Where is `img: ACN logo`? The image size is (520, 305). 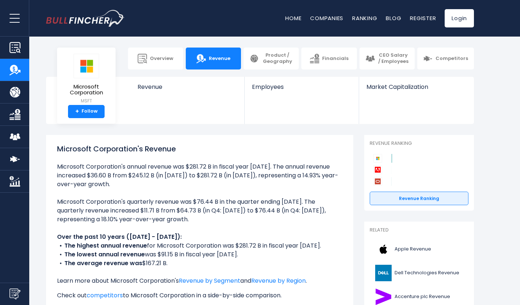 img: ACN logo is located at coordinates (383, 296).